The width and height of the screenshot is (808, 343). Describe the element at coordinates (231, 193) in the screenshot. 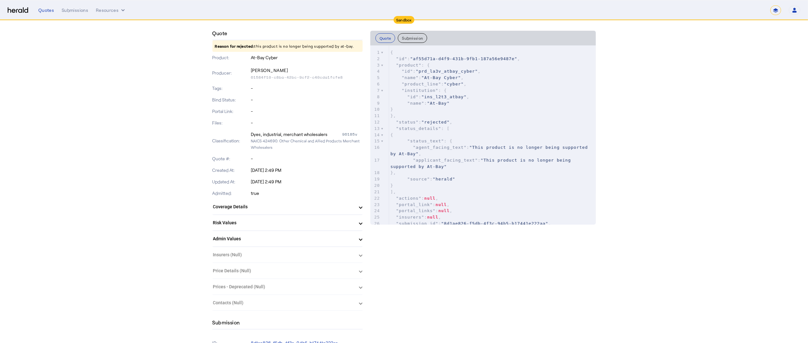

I see `p: Admitted:` at that location.